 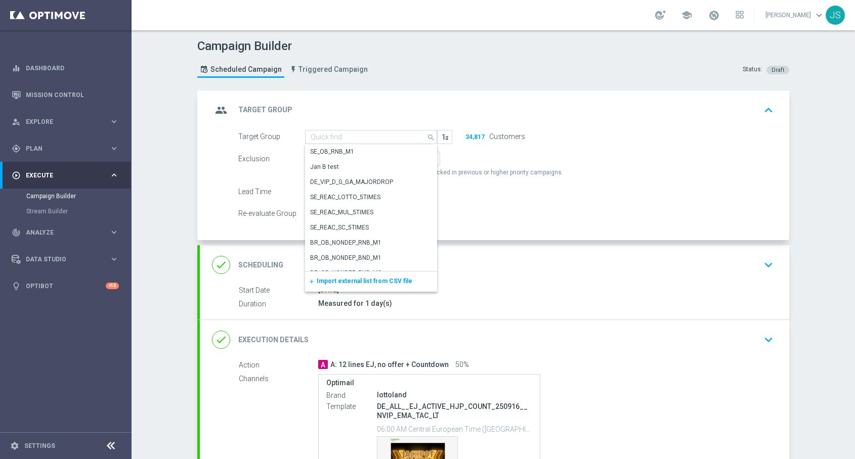 I want to click on i: group, so click(x=221, y=110).